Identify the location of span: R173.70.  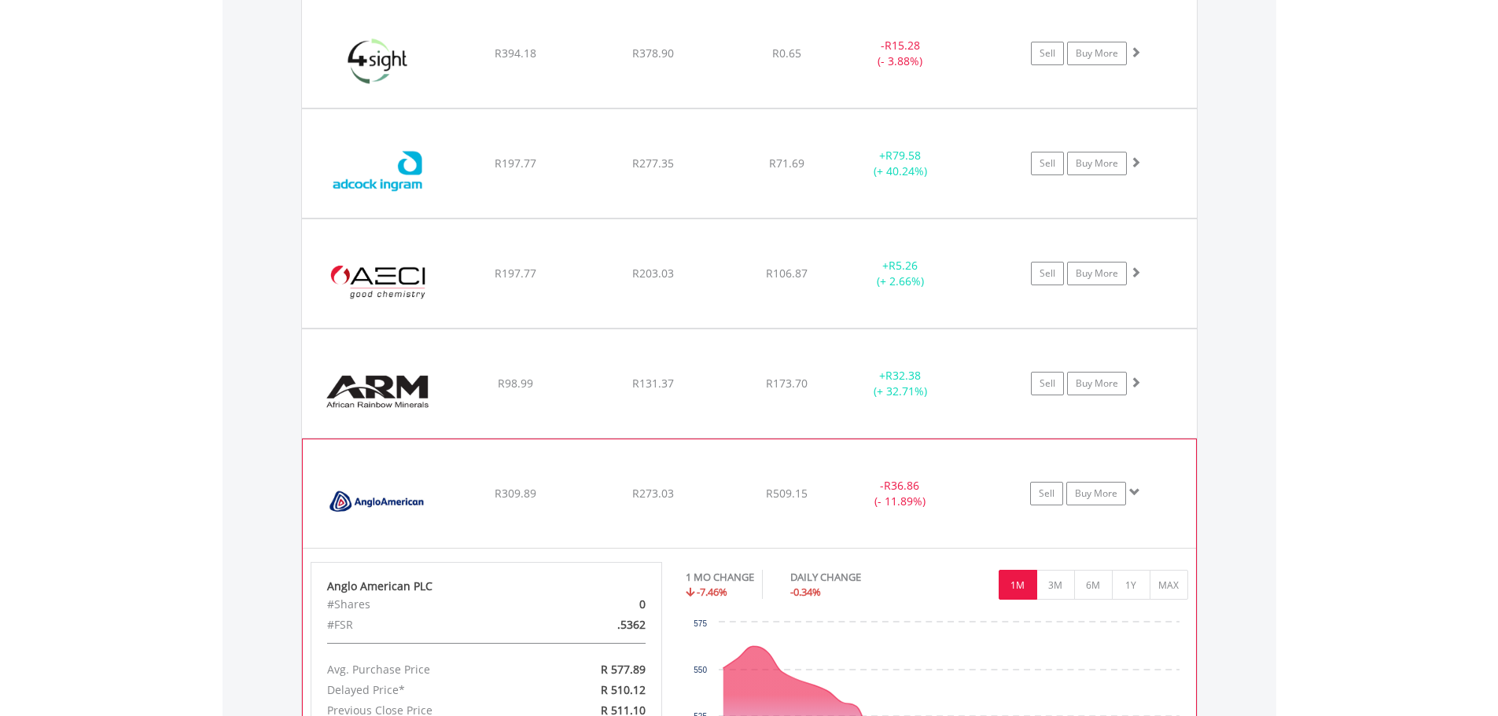
(786, 383).